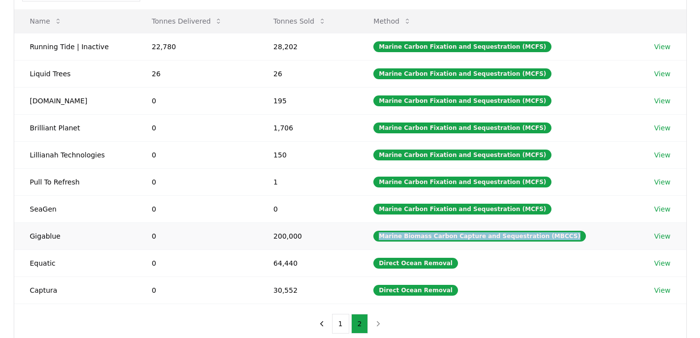 The height and width of the screenshot is (338, 700). Describe the element at coordinates (75, 73) in the screenshot. I see `td: Liquid Trees` at that location.